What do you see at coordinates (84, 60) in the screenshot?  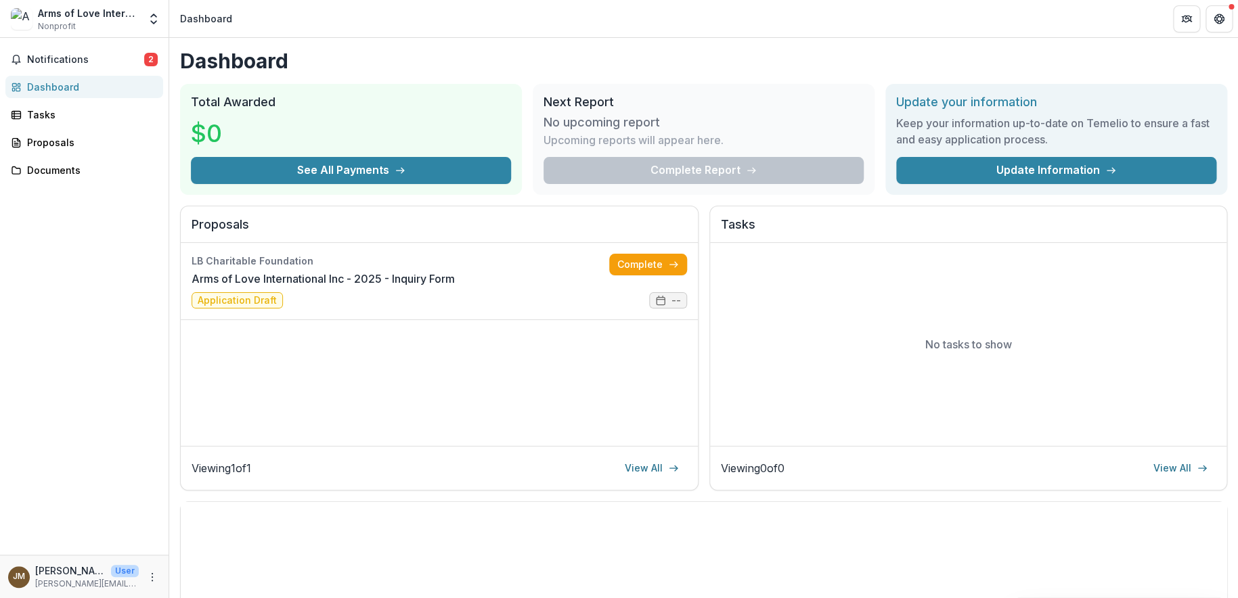 I see `button: Notifications2` at bounding box center [84, 60].